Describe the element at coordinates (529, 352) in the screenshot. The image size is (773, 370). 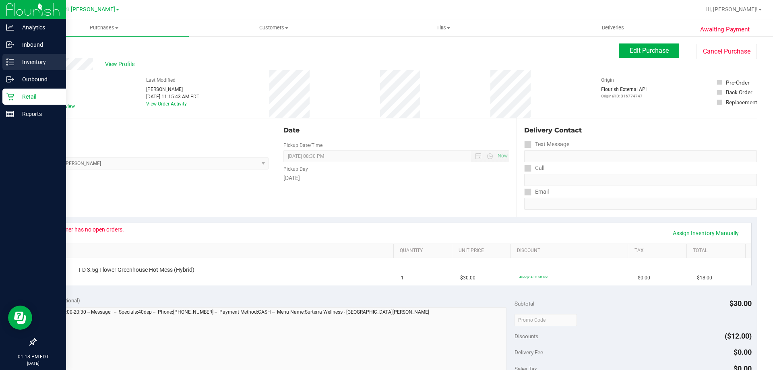
I see `span: Delivery Fee` at that location.